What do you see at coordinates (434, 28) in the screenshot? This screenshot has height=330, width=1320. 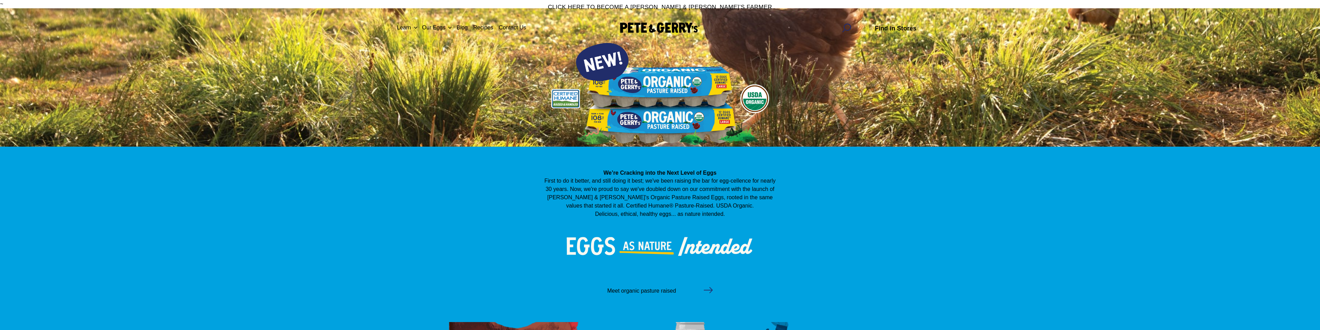 I see `span: Our Eggs` at bounding box center [434, 28].